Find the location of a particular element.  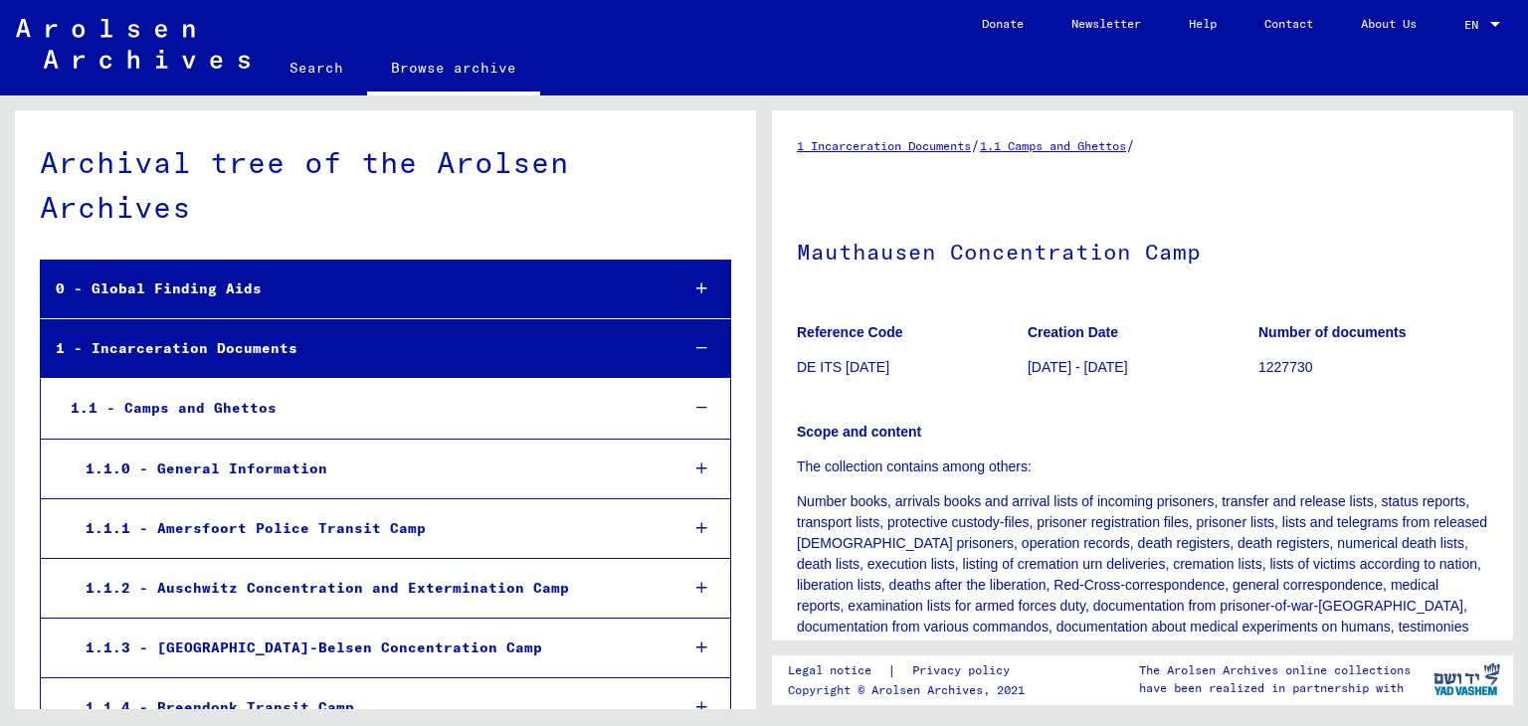

div: 1.1 - Camps and Ghettos is located at coordinates (359, 408).